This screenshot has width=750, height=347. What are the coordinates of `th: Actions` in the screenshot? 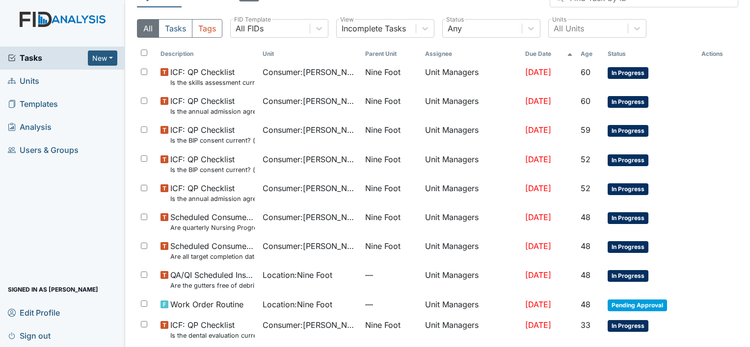 It's located at (717, 54).